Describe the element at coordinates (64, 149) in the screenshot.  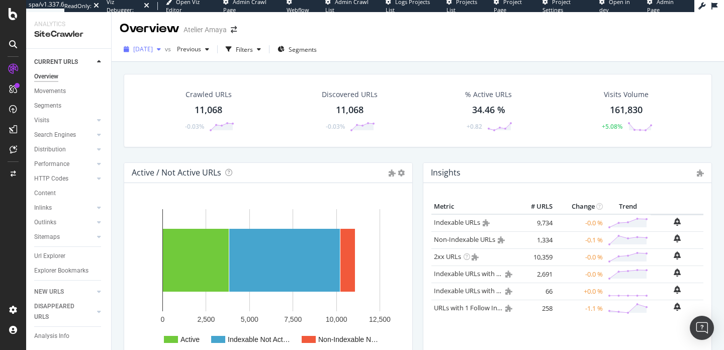
I see `a: Distribution` at that location.